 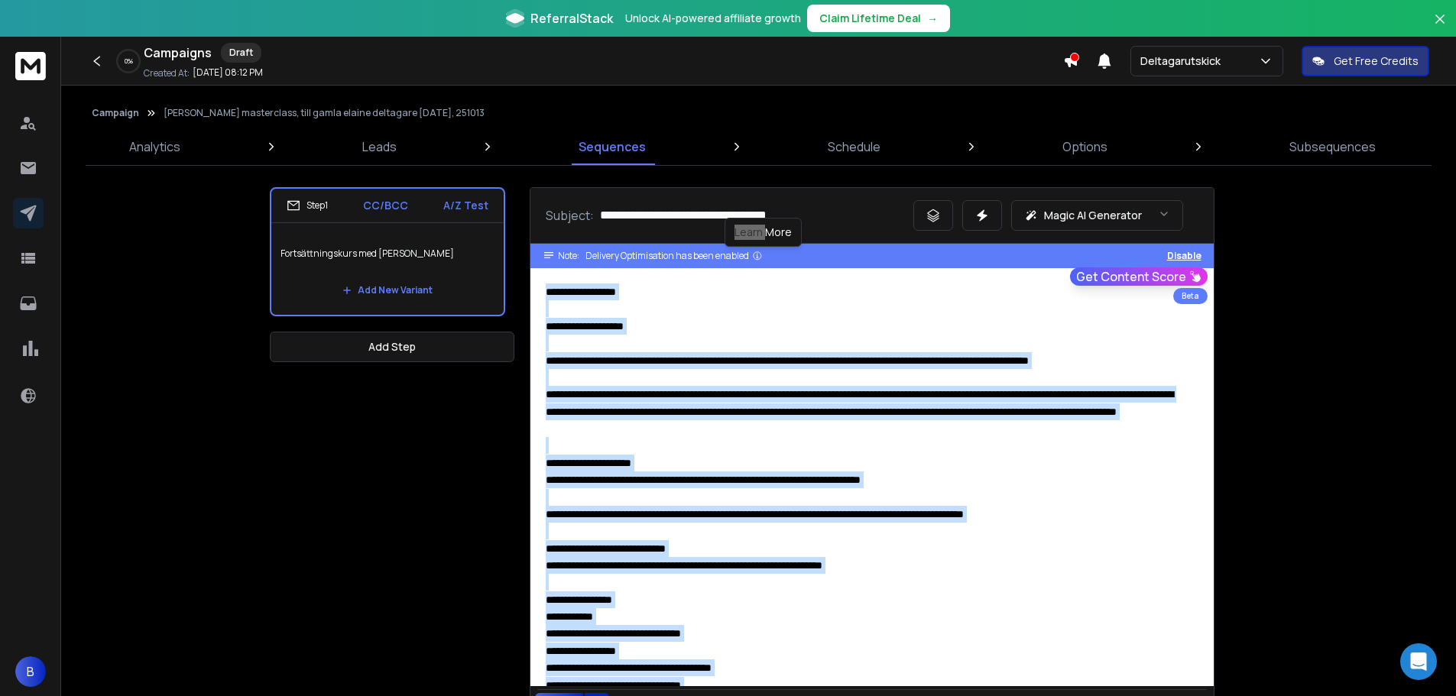 What do you see at coordinates (1332, 147) in the screenshot?
I see `p: Subsequences` at bounding box center [1332, 147].